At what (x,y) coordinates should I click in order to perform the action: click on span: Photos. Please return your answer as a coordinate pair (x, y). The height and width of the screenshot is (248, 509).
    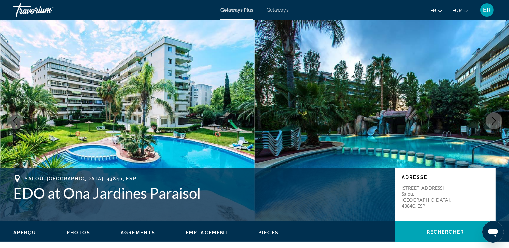
    Looking at the image, I should click on (79, 232).